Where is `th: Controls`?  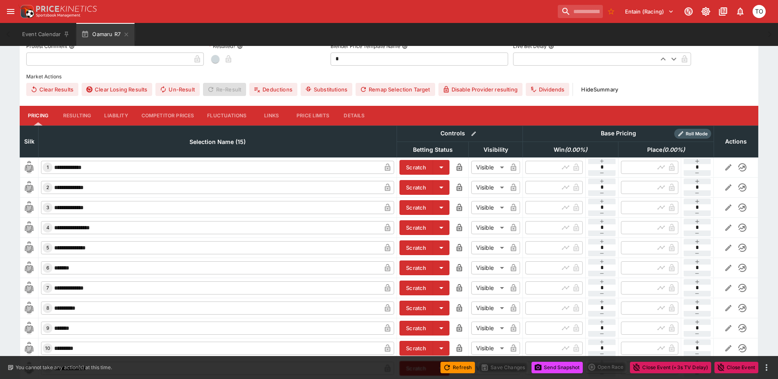
th: Controls is located at coordinates (460, 133).